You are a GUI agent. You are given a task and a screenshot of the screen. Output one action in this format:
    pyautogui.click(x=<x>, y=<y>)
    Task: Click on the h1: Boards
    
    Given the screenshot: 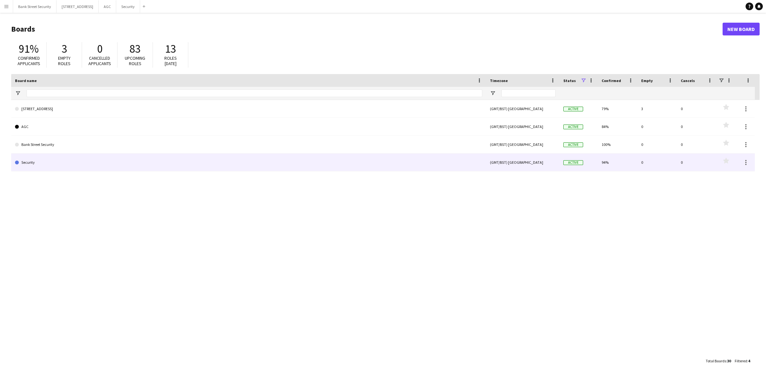 What is the action you would take?
    pyautogui.click(x=367, y=29)
    